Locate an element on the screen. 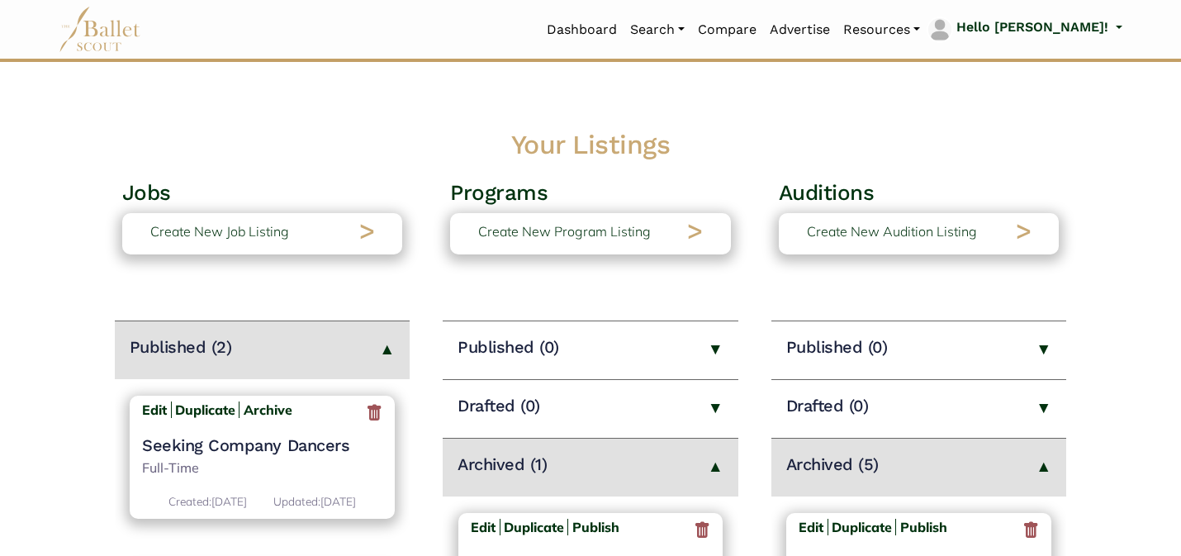 Image resolution: width=1181 pixels, height=556 pixels. h3: Jobs is located at coordinates (263, 193).